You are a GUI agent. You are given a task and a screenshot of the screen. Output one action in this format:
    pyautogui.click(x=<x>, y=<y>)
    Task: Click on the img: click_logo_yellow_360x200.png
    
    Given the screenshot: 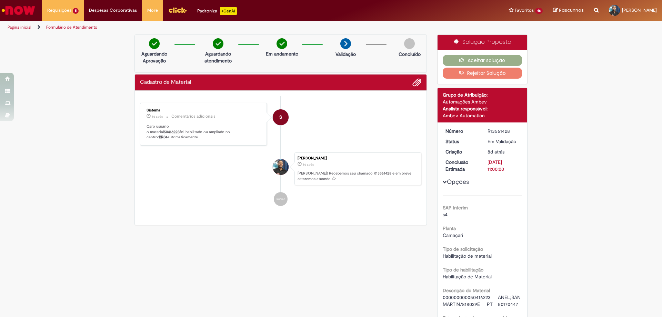 What is the action you would take?
    pyautogui.click(x=177, y=10)
    